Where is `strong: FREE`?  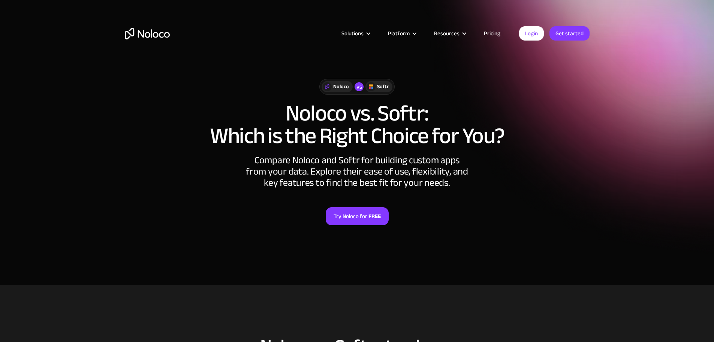 strong: FREE is located at coordinates (375, 216).